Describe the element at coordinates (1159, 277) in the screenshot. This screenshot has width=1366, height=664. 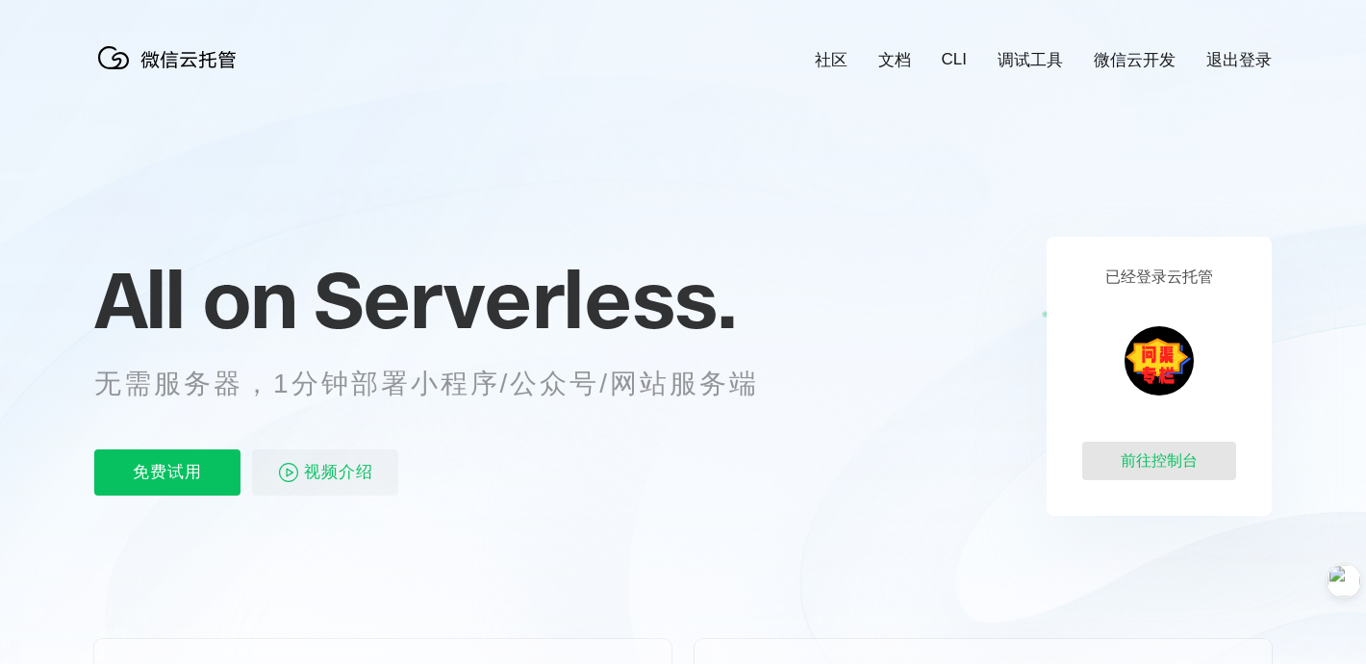
I see `p: 已经登录云托管` at that location.